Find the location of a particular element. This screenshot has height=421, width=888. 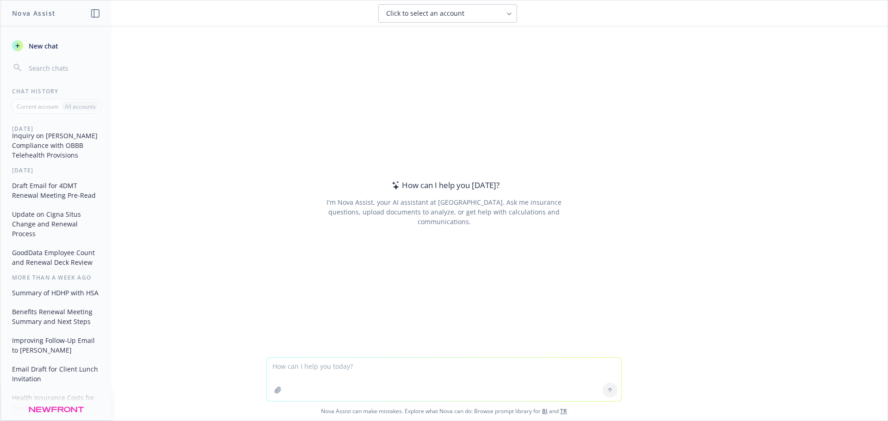

a: BI is located at coordinates (545, 411).